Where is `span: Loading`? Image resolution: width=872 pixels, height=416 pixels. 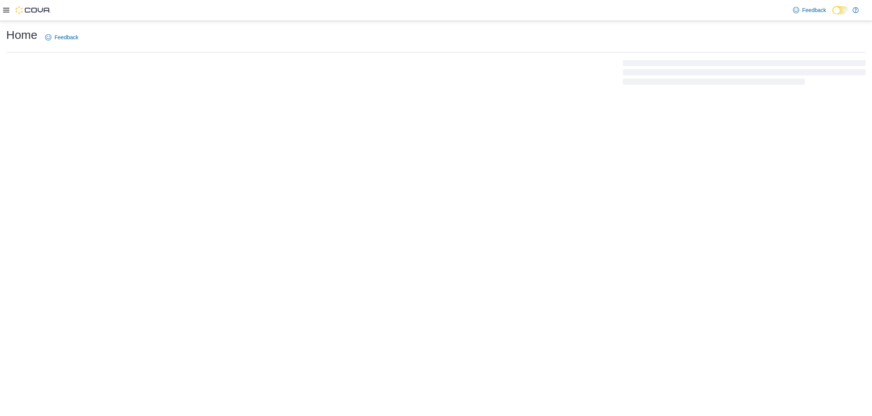
span: Loading is located at coordinates (744, 74).